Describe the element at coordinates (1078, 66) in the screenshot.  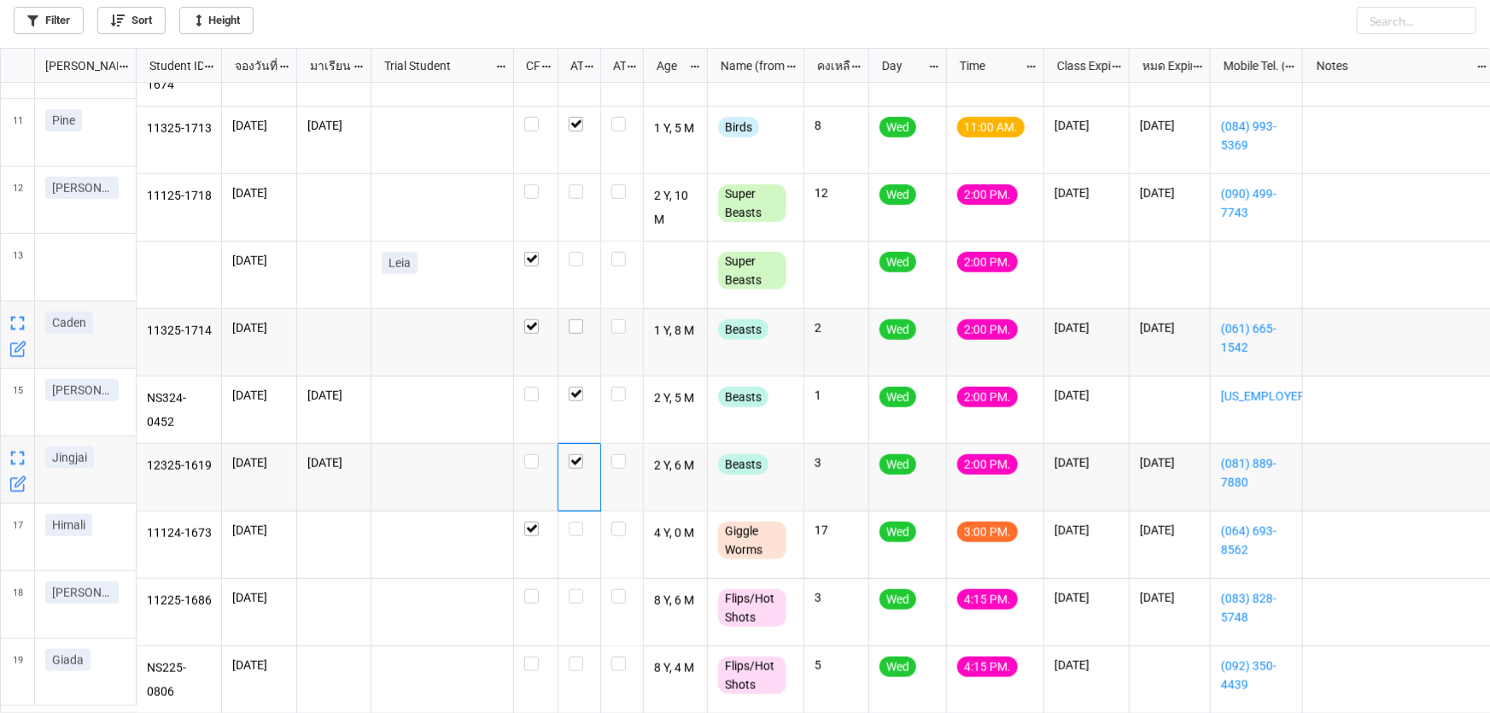
I see `div: Class Expiration` at that location.